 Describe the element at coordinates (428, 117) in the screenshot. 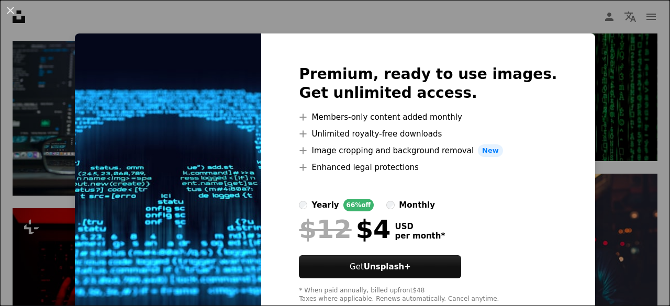

I see `li: Members-only content added monthly` at that location.